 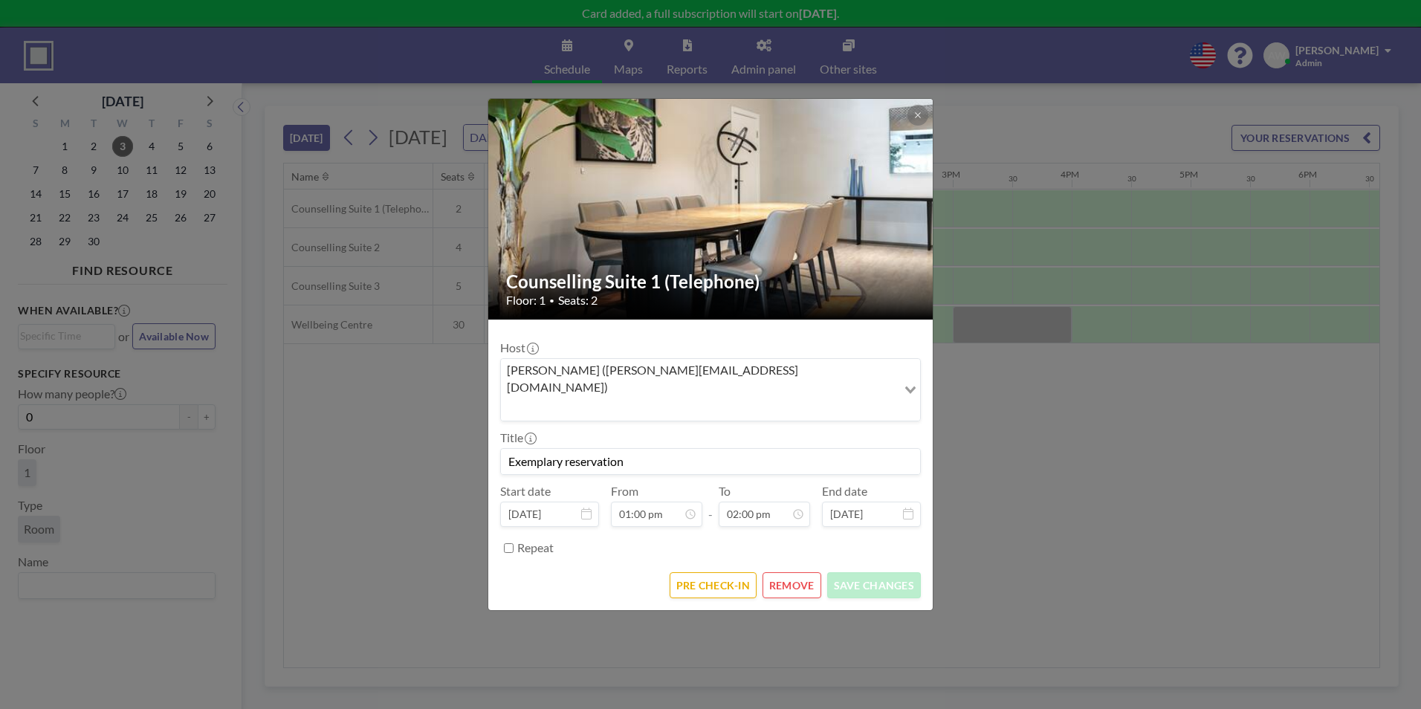 I want to click on label: From, so click(x=624, y=491).